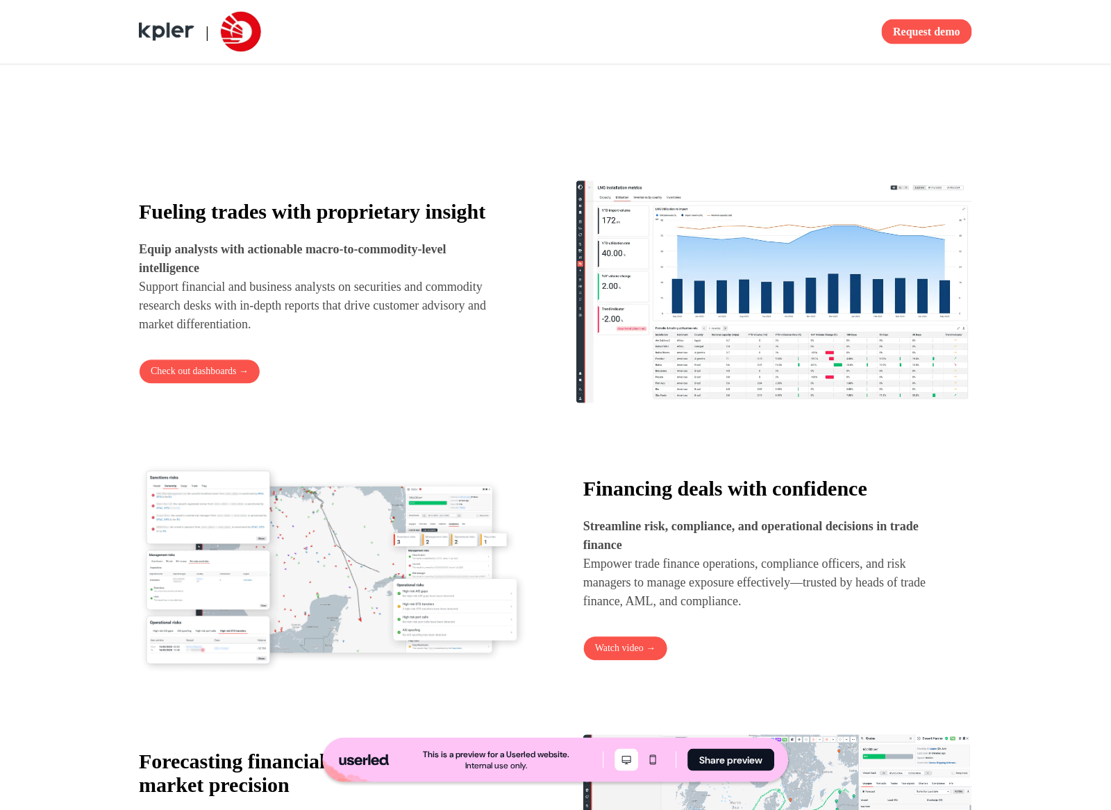  What do you see at coordinates (751, 536) in the screenshot?
I see `strong: Streamline risk, compliance, and operational decisions in trade finance` at bounding box center [751, 536].